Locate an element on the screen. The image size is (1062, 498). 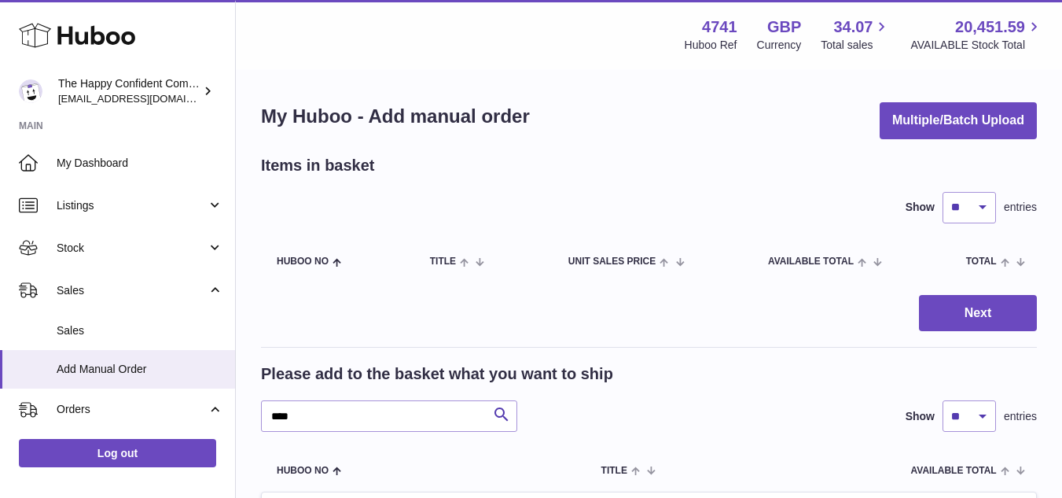
span: Add Manual Order is located at coordinates (140, 369).